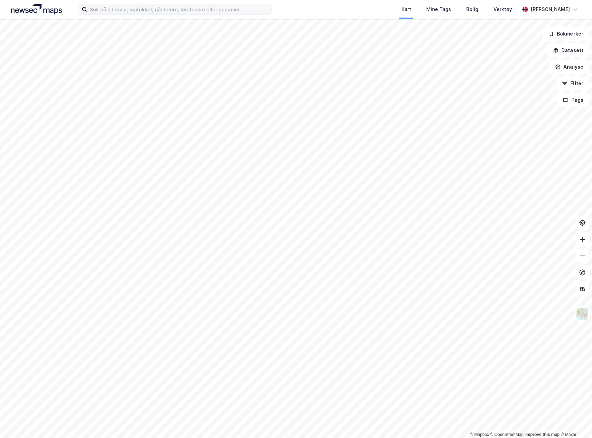  I want to click on div: Mine Tags, so click(439, 9).